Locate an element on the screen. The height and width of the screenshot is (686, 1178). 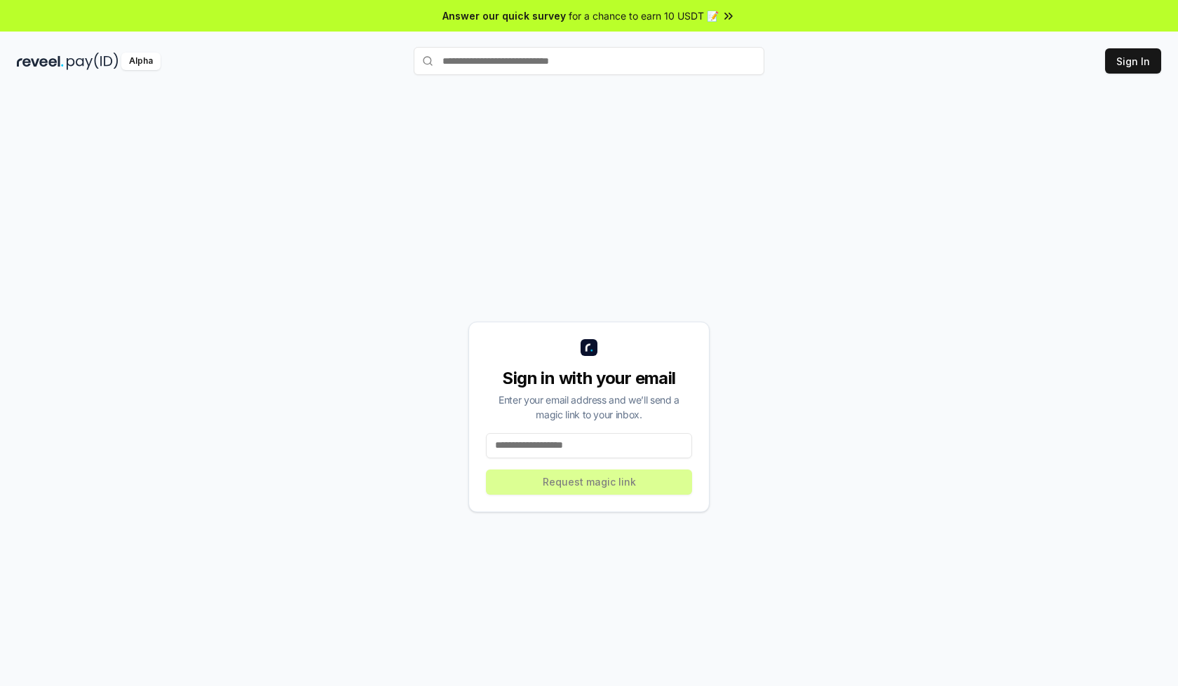
div: Enter your email address and we’ll send a magic link to your inbox. is located at coordinates (589, 407).